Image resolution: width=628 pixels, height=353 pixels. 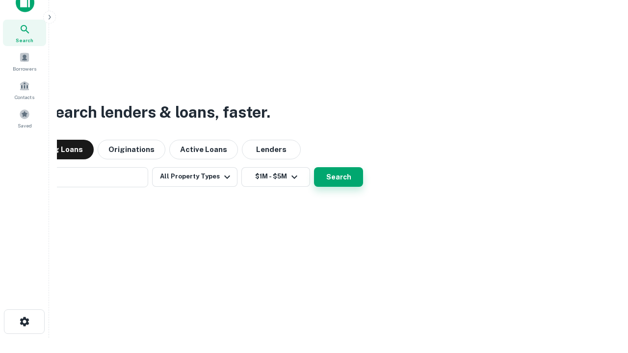 What do you see at coordinates (157, 112) in the screenshot?
I see `h3: Search lenders & loans, faster.` at bounding box center [157, 112].